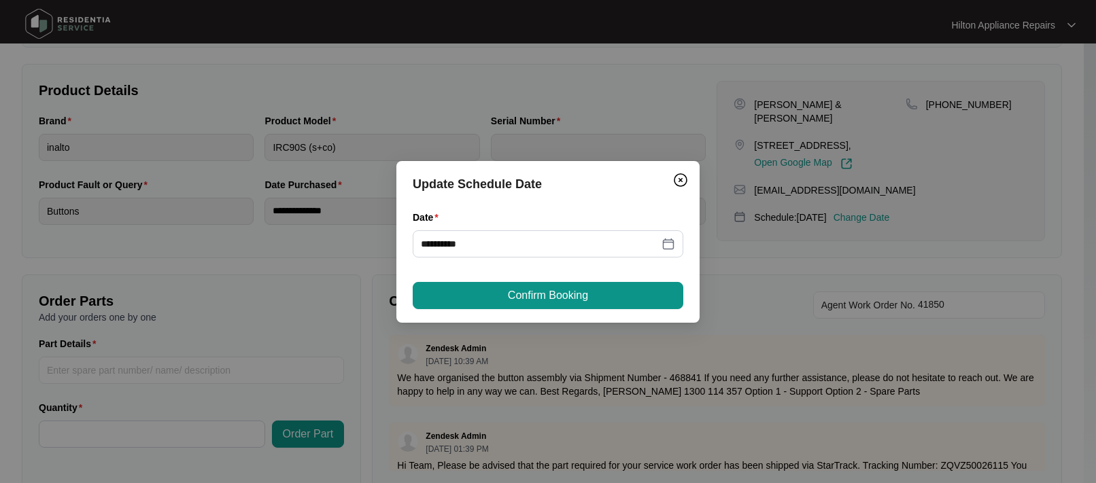 This screenshot has width=1096, height=483. What do you see at coordinates (428, 218) in the screenshot?
I see `label: Date` at bounding box center [428, 218].